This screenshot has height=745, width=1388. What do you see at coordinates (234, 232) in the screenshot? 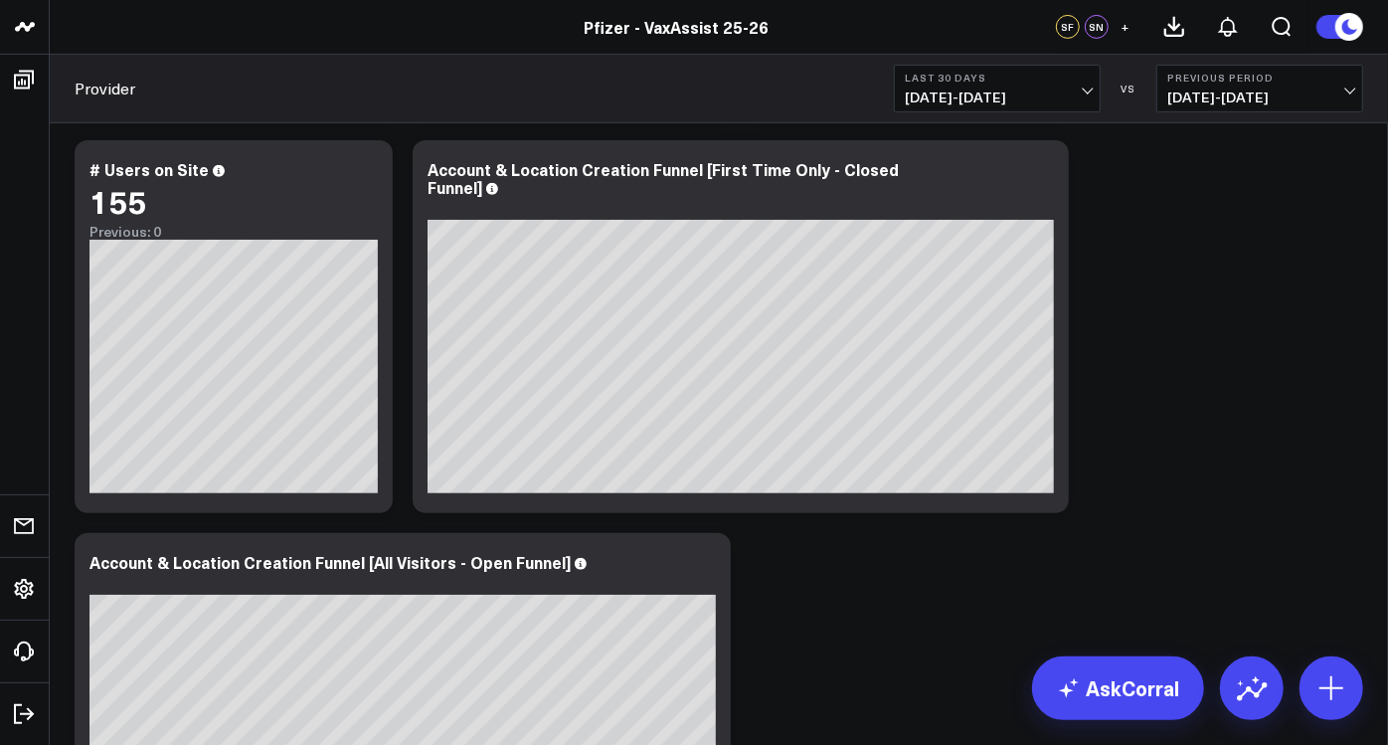
I see `div: Previous: 0` at bounding box center [234, 232].